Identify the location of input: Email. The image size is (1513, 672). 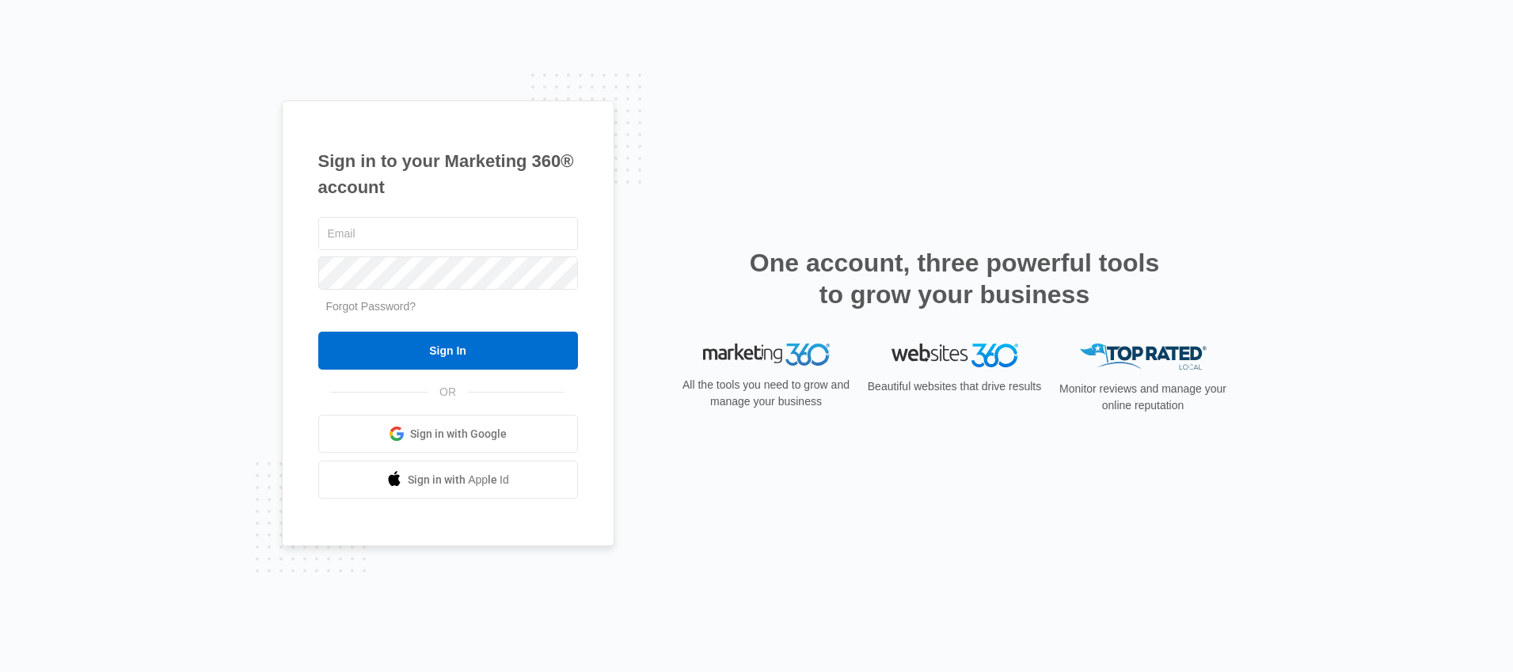
(448, 234).